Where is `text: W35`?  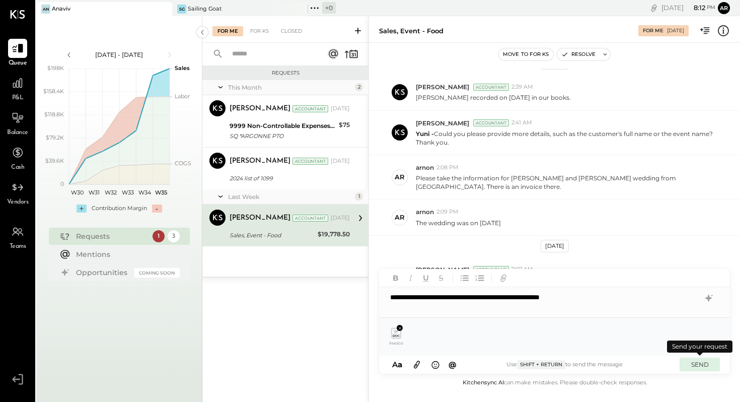 text: W35 is located at coordinates (161, 192).